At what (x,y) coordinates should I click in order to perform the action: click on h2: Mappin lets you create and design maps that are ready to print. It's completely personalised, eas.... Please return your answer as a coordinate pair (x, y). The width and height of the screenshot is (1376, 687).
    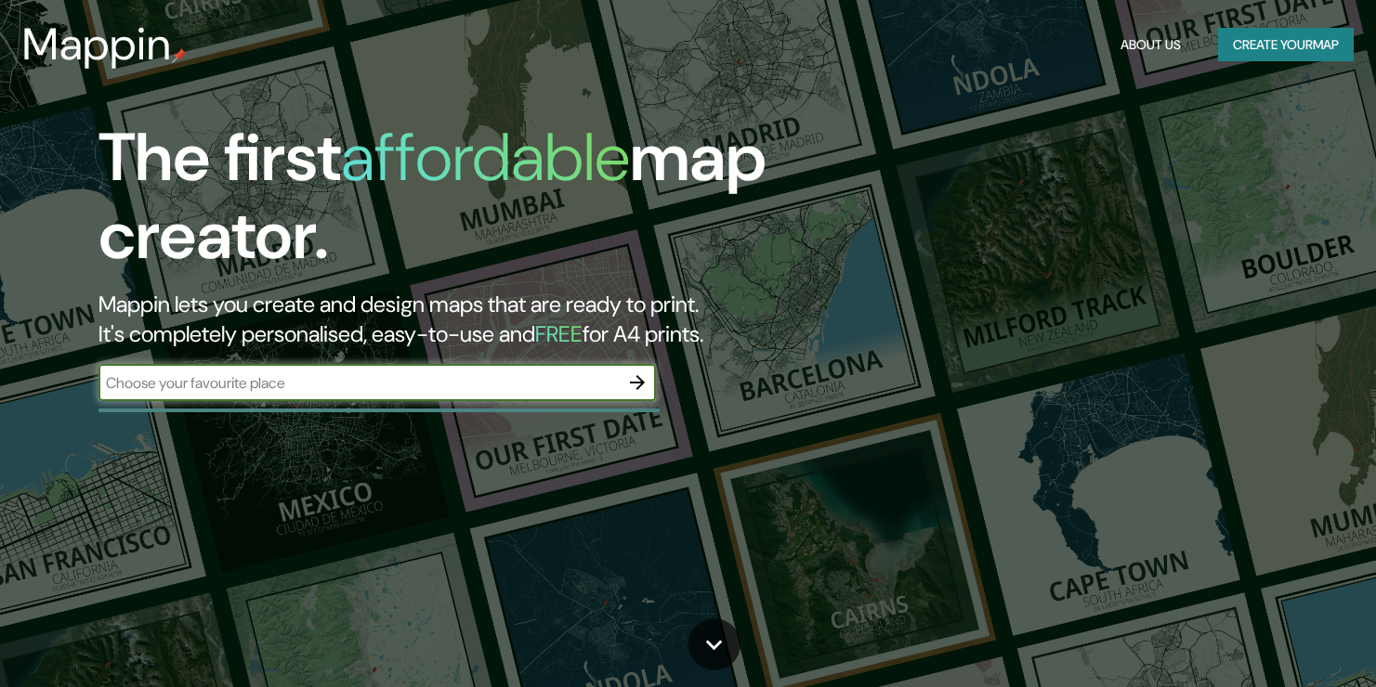
    Looking at the image, I should click on (442, 320).